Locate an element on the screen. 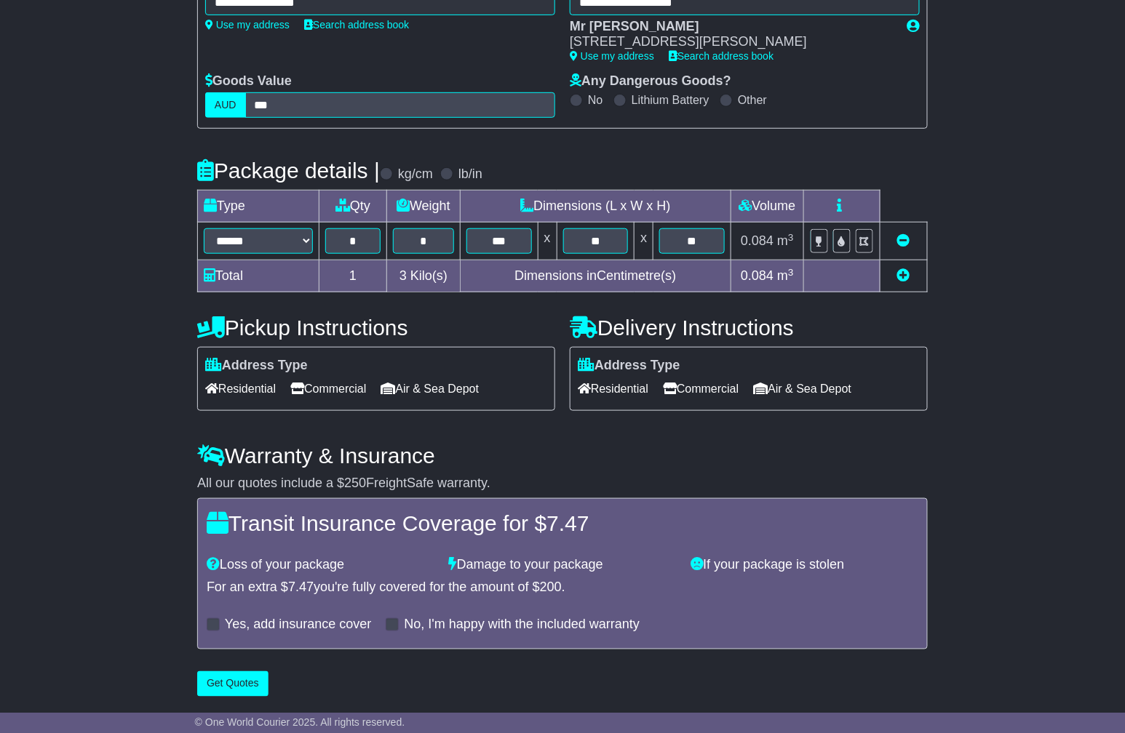  label: Any Dangerous Goods? is located at coordinates (651, 81).